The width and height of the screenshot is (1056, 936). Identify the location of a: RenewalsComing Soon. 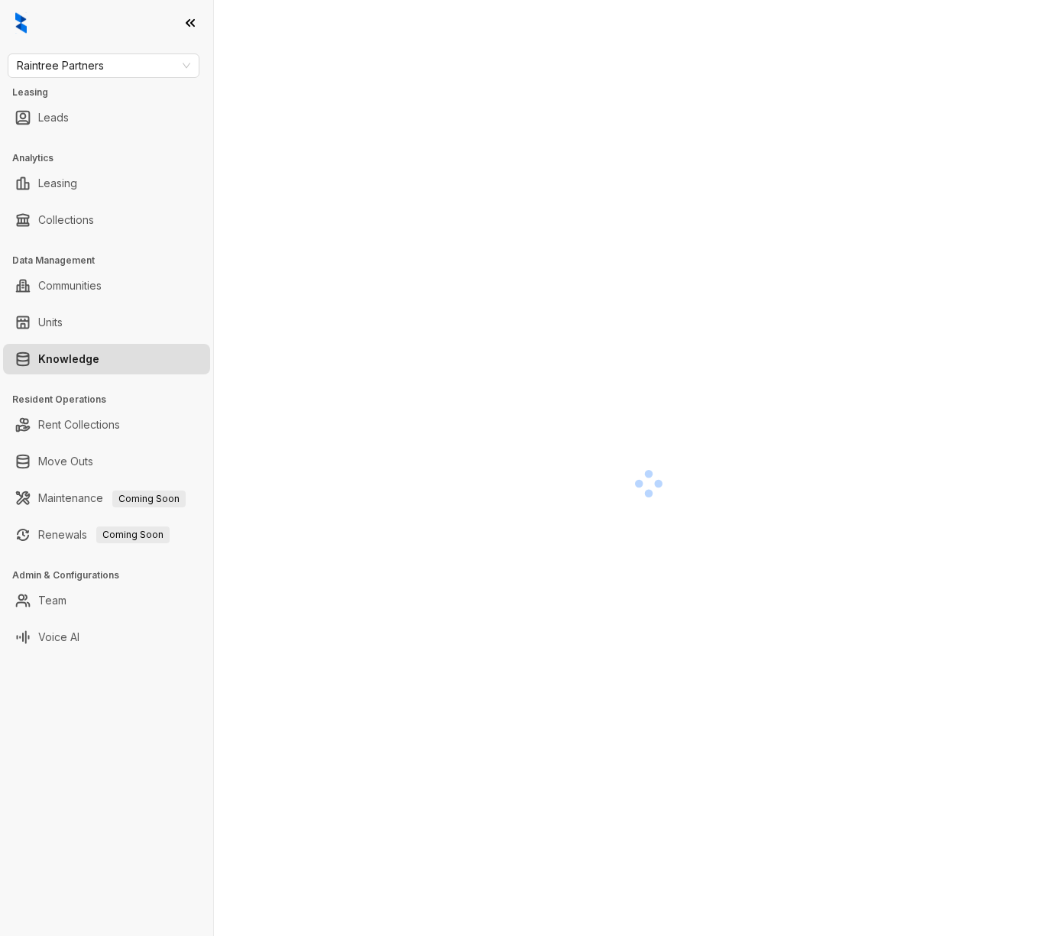
(104, 535).